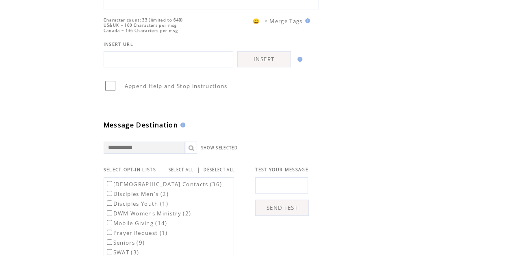 Image resolution: width=514 pixels, height=256 pixels. What do you see at coordinates (109, 222) in the screenshot?
I see `input: Mobile Giving (14)` at bounding box center [109, 222].